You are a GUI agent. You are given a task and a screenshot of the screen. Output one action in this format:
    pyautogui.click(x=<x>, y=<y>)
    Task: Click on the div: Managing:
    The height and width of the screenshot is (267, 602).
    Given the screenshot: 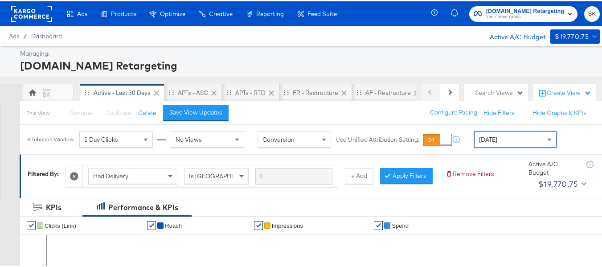 What is the action you would take?
    pyautogui.click(x=309, y=52)
    